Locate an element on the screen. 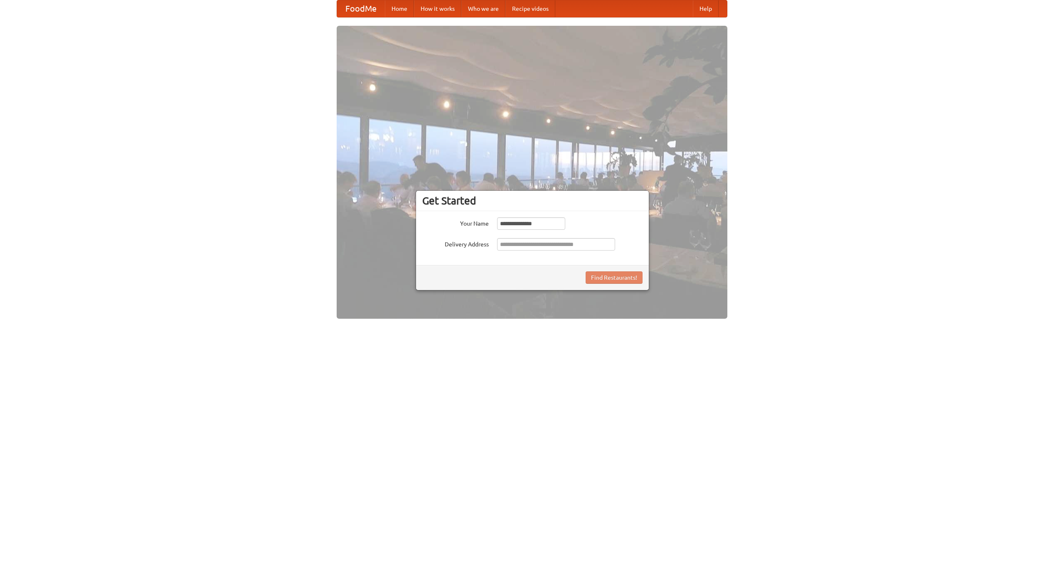  a: Recipe videos is located at coordinates (530, 9).